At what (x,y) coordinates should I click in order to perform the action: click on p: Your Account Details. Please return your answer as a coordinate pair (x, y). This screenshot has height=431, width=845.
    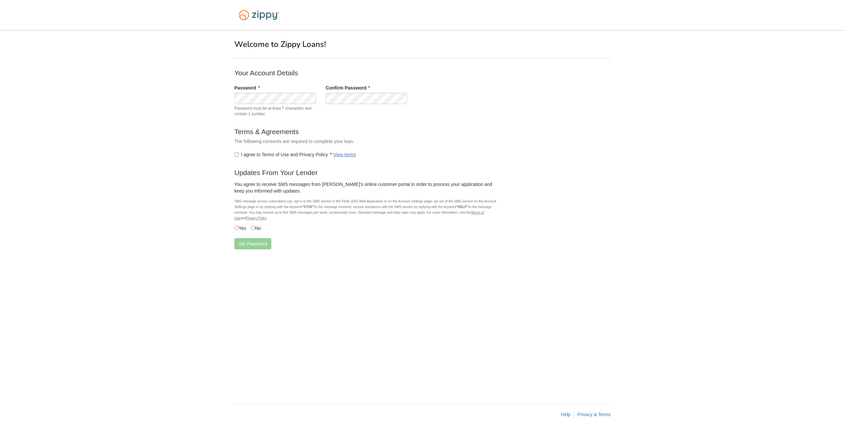
    Looking at the image, I should click on (367, 73).